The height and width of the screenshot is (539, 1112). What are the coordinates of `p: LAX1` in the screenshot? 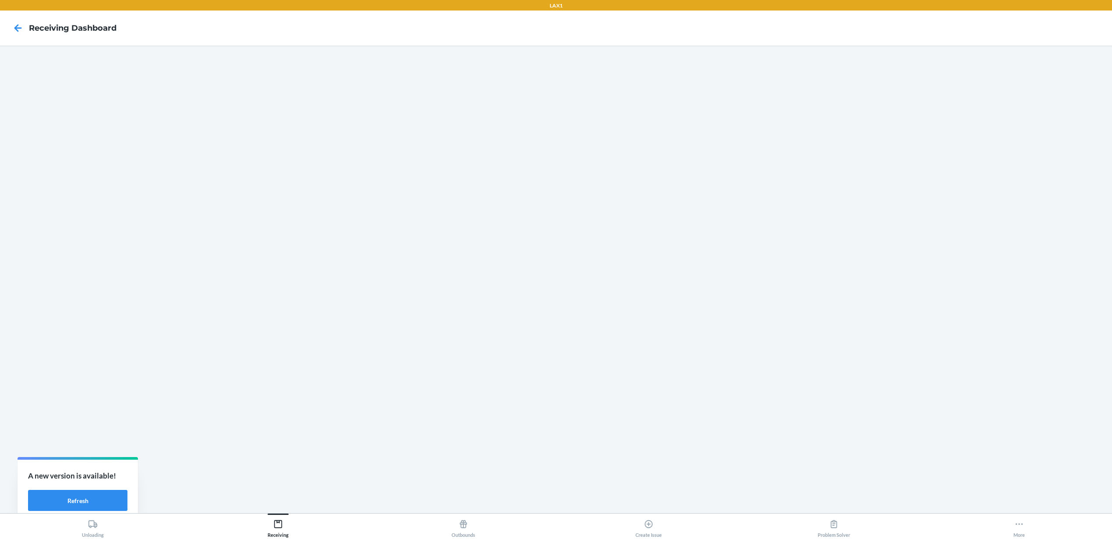 It's located at (556, 6).